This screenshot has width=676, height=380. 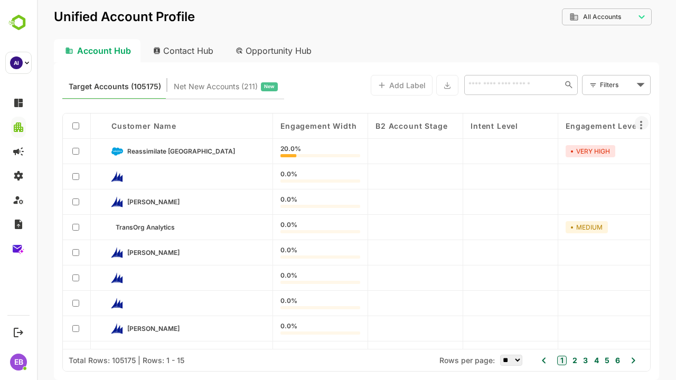 What do you see at coordinates (116, 252) in the screenshot?
I see `span: Armstrong-Cabrera` at bounding box center [116, 252].